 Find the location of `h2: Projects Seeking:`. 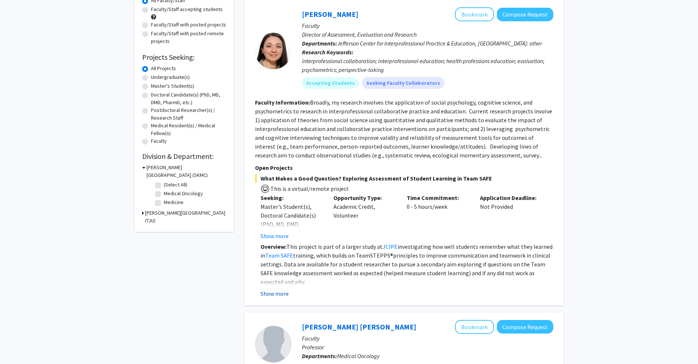

h2: Projects Seeking: is located at coordinates (184, 57).